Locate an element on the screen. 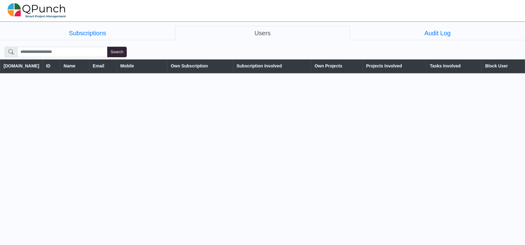 This screenshot has height=245, width=525. th: Block User is located at coordinates (503, 66).